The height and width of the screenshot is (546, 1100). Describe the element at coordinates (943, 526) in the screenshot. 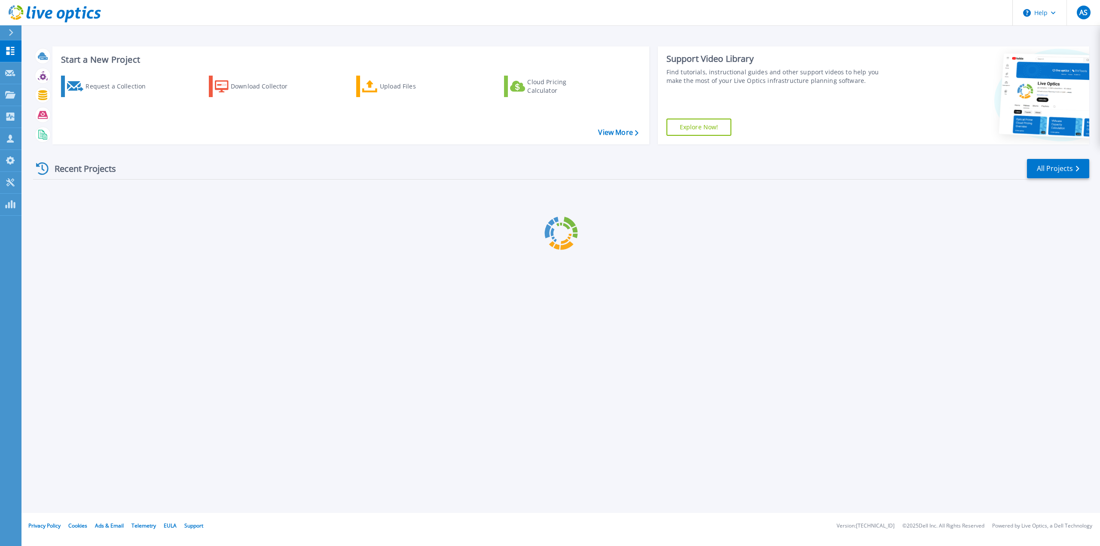

I see `li: © 2025 Dell Inc. All Rights Reserved` at that location.